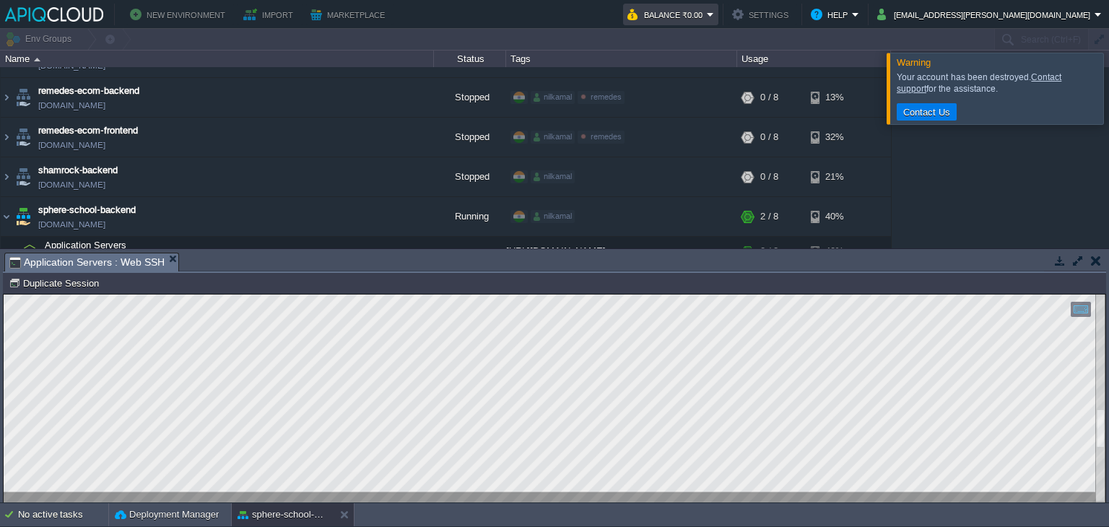 The width and height of the screenshot is (1109, 527). What do you see at coordinates (56, 283) in the screenshot?
I see `button: Duplicate Session` at bounding box center [56, 283].